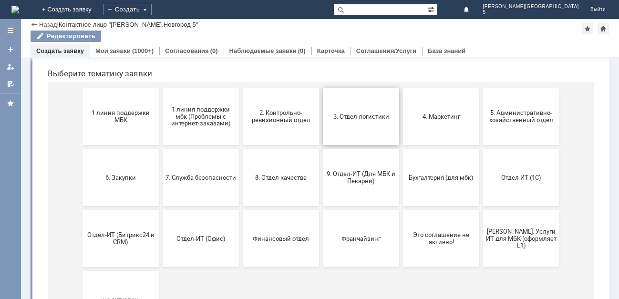  What do you see at coordinates (263, 51) in the screenshot?
I see `a: Наблюдаемые заявки` at bounding box center [263, 51].